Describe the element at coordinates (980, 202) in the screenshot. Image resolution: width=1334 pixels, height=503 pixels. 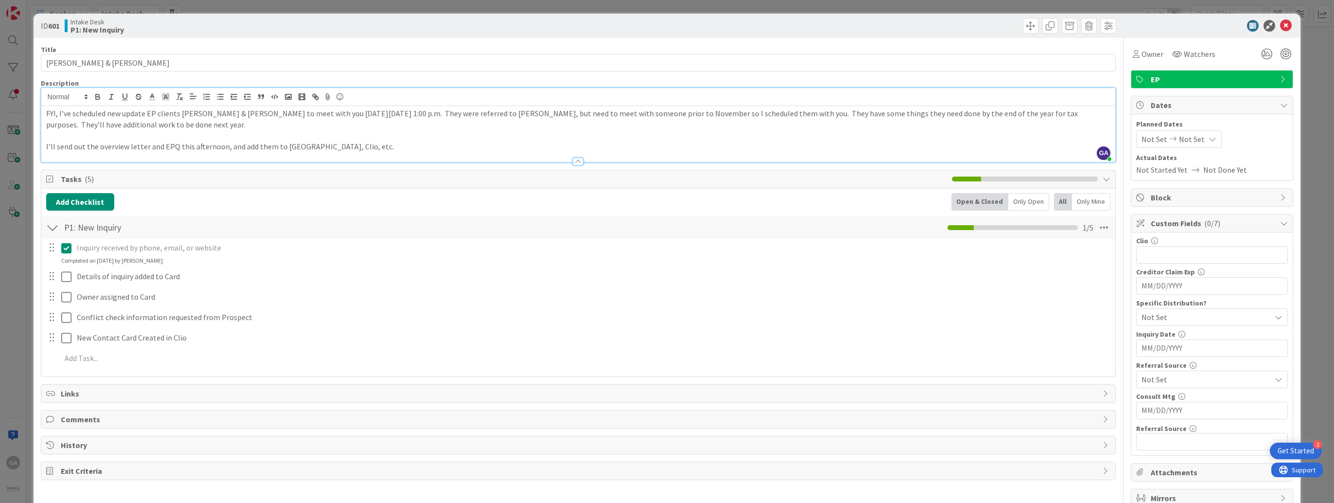
I see `div: Open & Closed` at that location.